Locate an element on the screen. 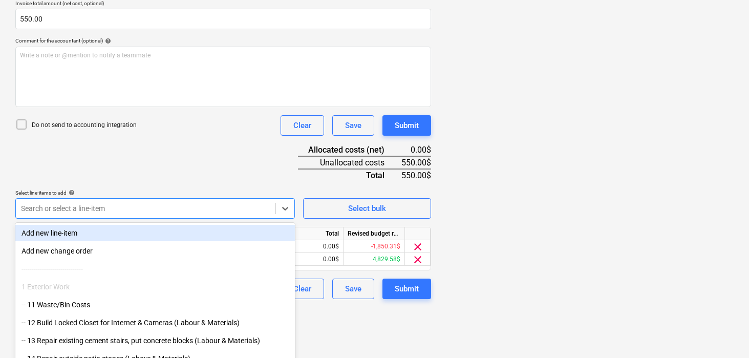 The width and height of the screenshot is (749, 358). button: Select bulk is located at coordinates (367, 208).